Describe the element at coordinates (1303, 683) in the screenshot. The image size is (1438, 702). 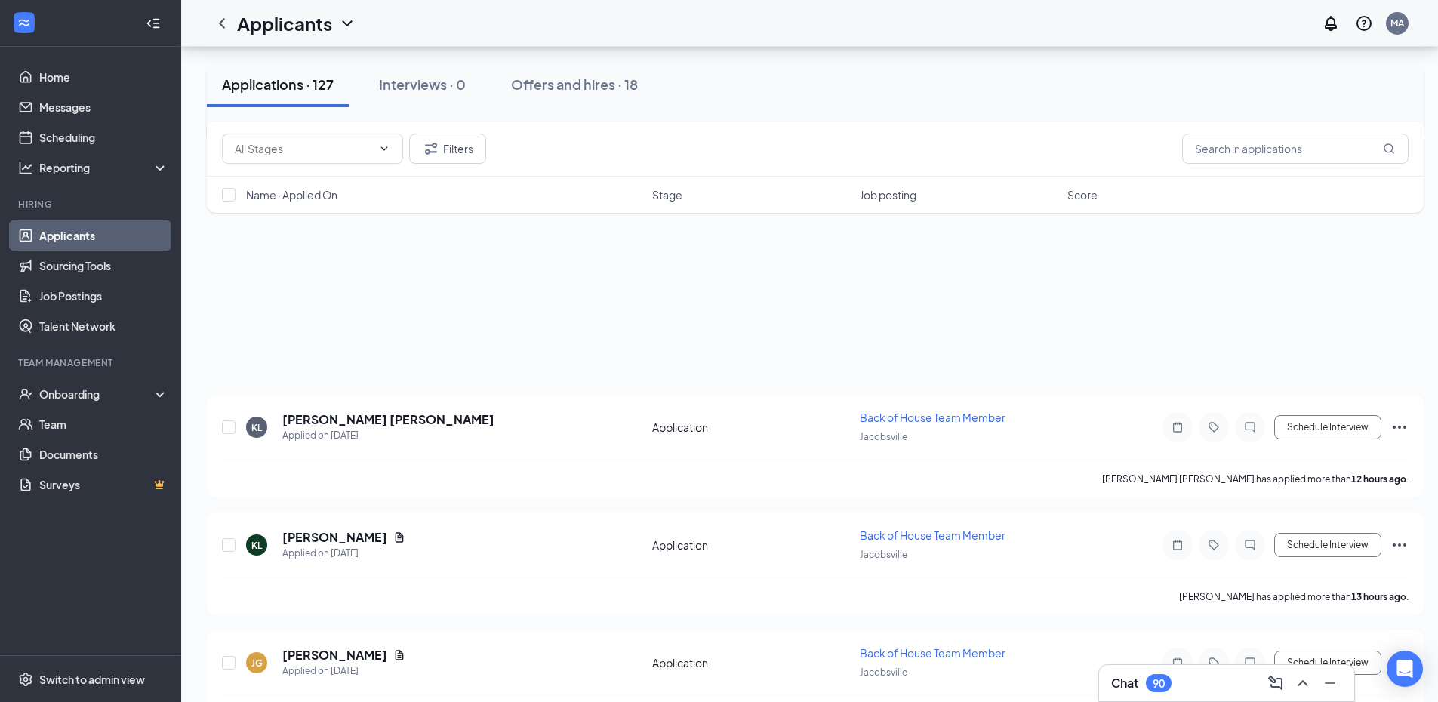
I see `svg: ChevronUp` at that location.